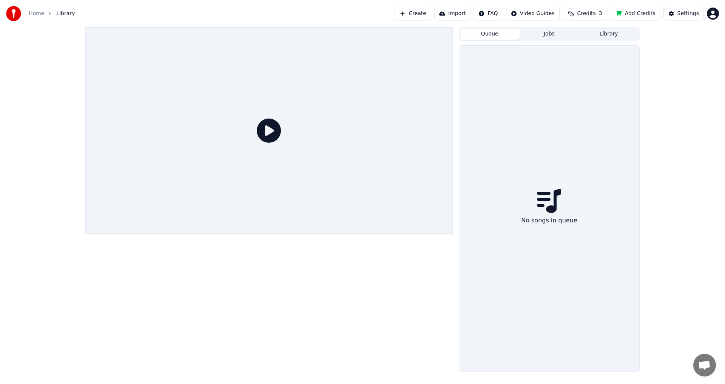 This screenshot has height=384, width=725. What do you see at coordinates (36, 14) in the screenshot?
I see `a: Home` at bounding box center [36, 14].